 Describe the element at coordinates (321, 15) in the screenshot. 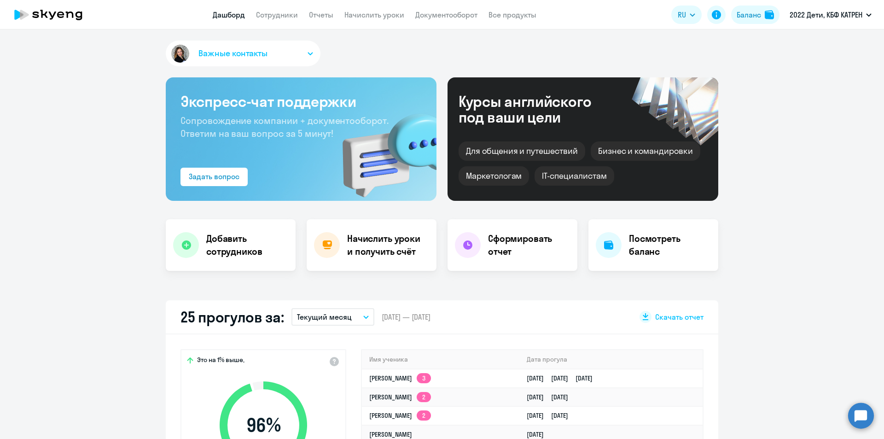

I see `a: Отчеты` at that location.